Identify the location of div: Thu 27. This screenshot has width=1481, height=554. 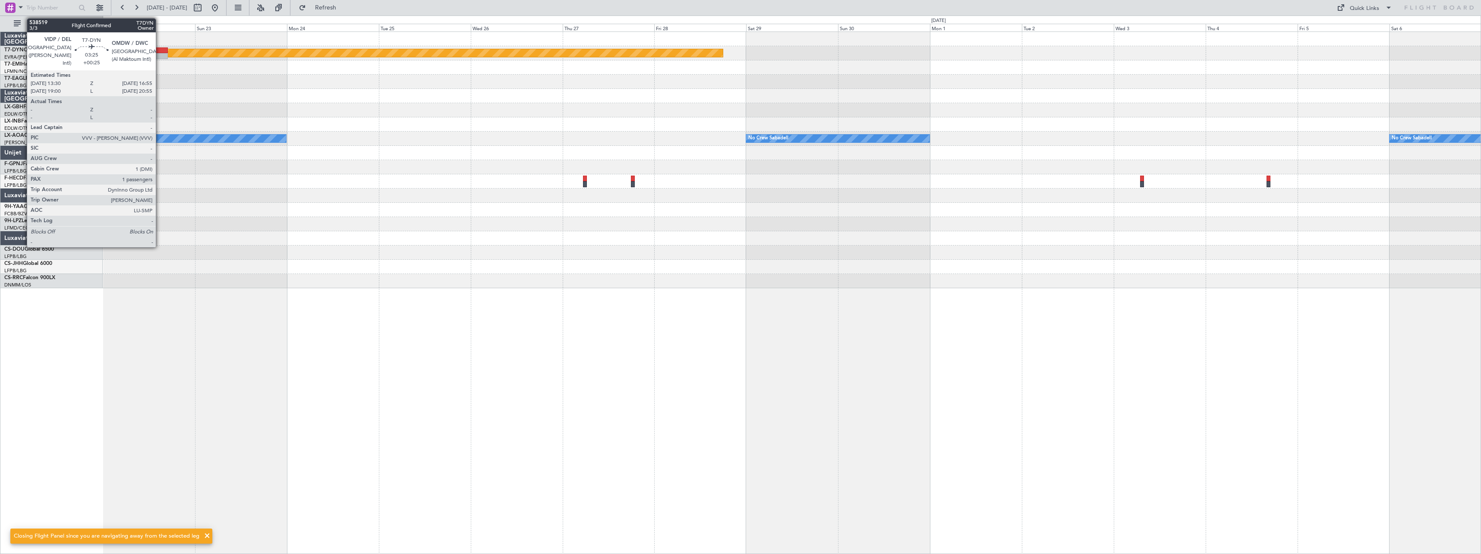
(609, 28).